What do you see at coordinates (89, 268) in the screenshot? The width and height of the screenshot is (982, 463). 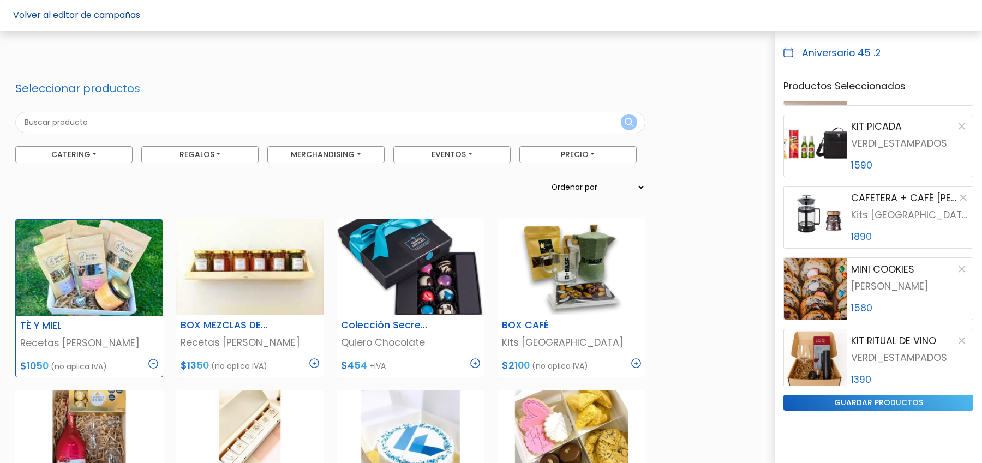 I see `img: thumb_PHOTO-2024-04-09-14-21-58.jpg` at bounding box center [89, 268].